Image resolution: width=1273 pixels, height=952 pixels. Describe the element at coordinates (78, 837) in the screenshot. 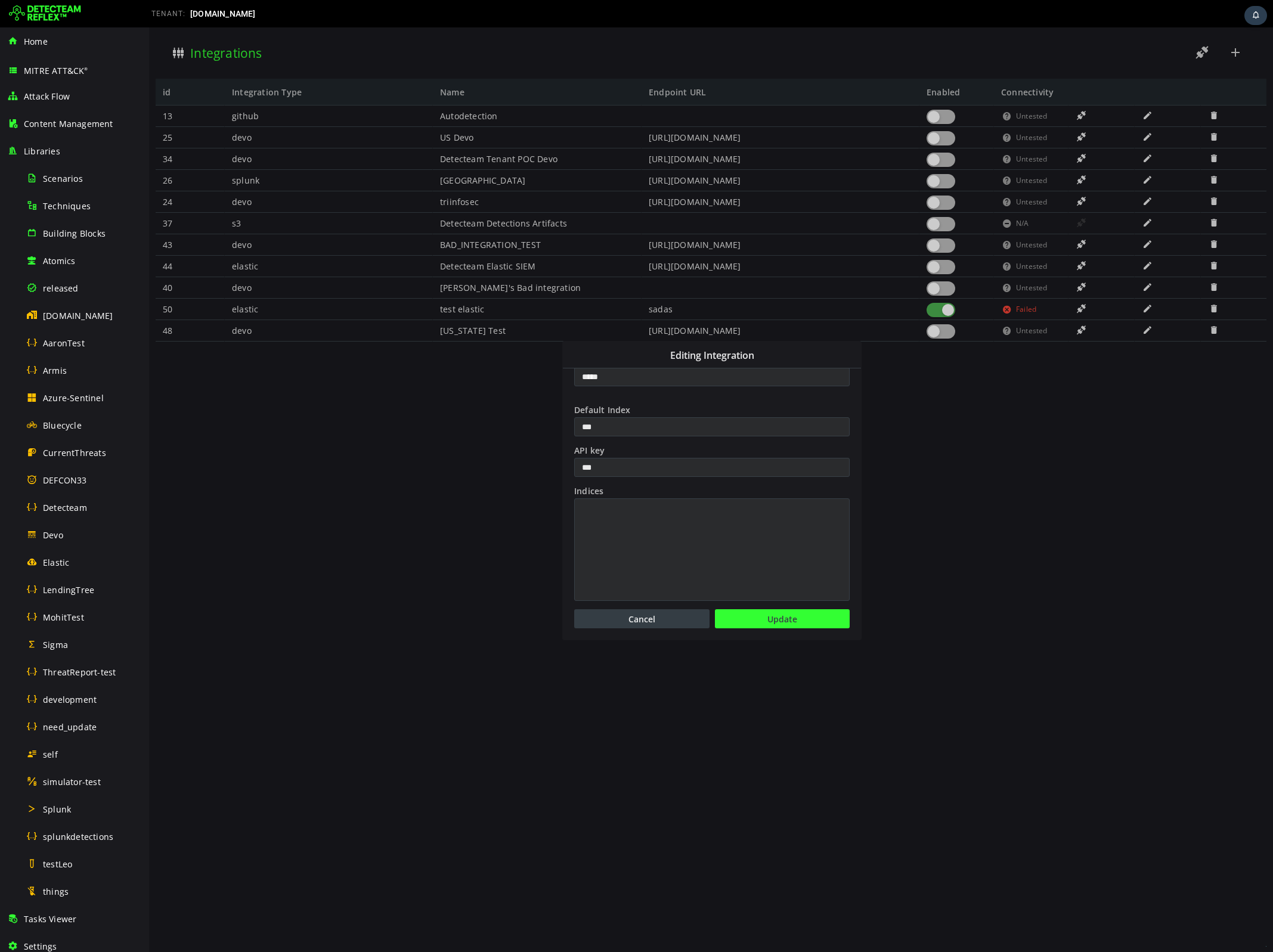

I see `span: splunkdetections` at that location.